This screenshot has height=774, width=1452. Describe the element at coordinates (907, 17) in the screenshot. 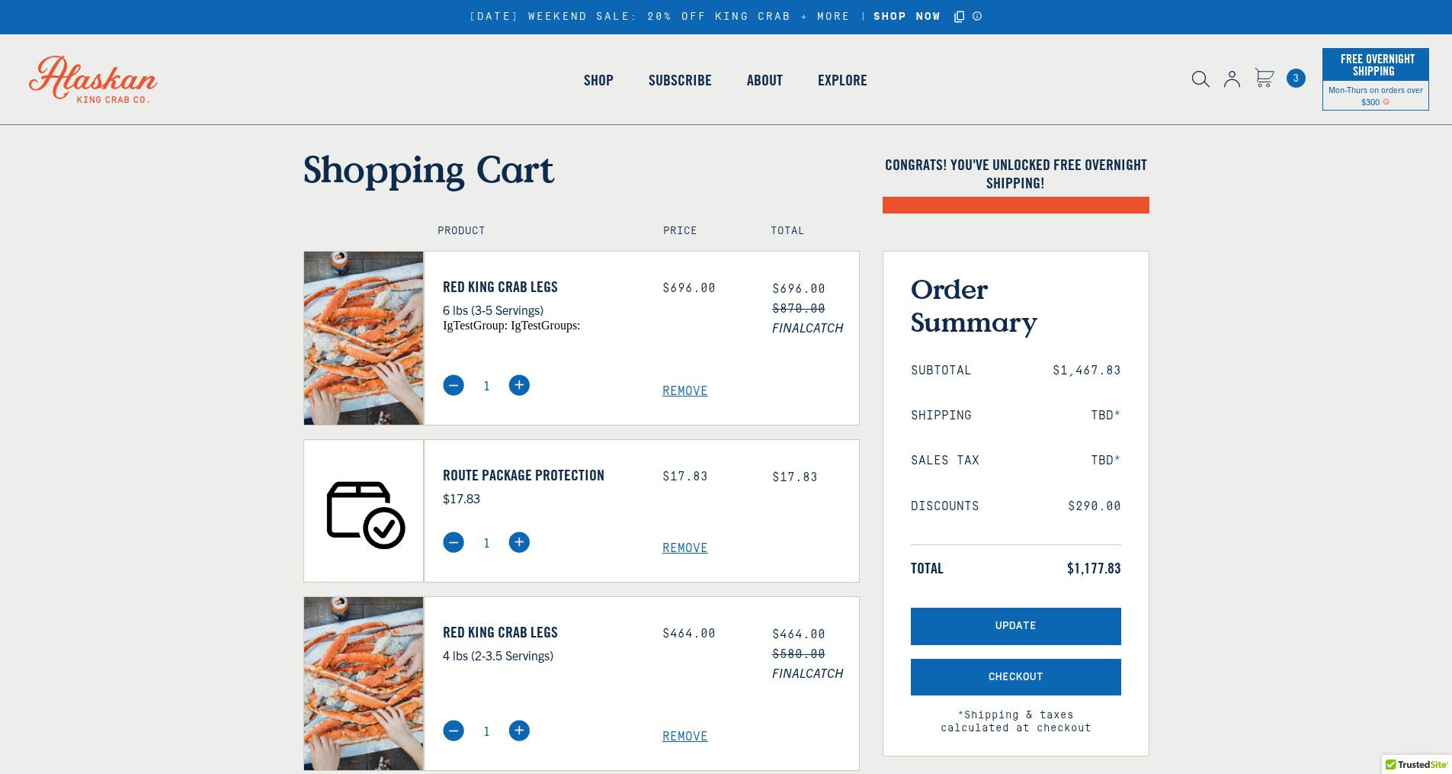

I see `a: SHOP NOW` at that location.